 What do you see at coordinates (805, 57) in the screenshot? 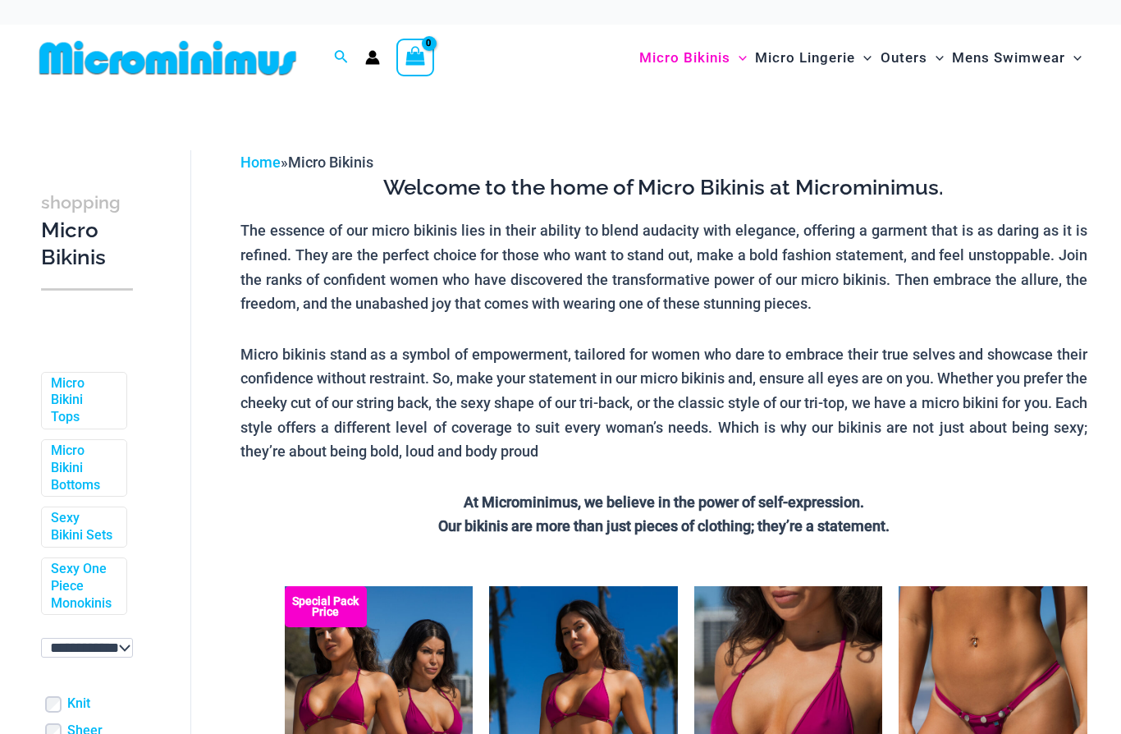
I see `span: Micro Lingerie` at bounding box center [805, 57].